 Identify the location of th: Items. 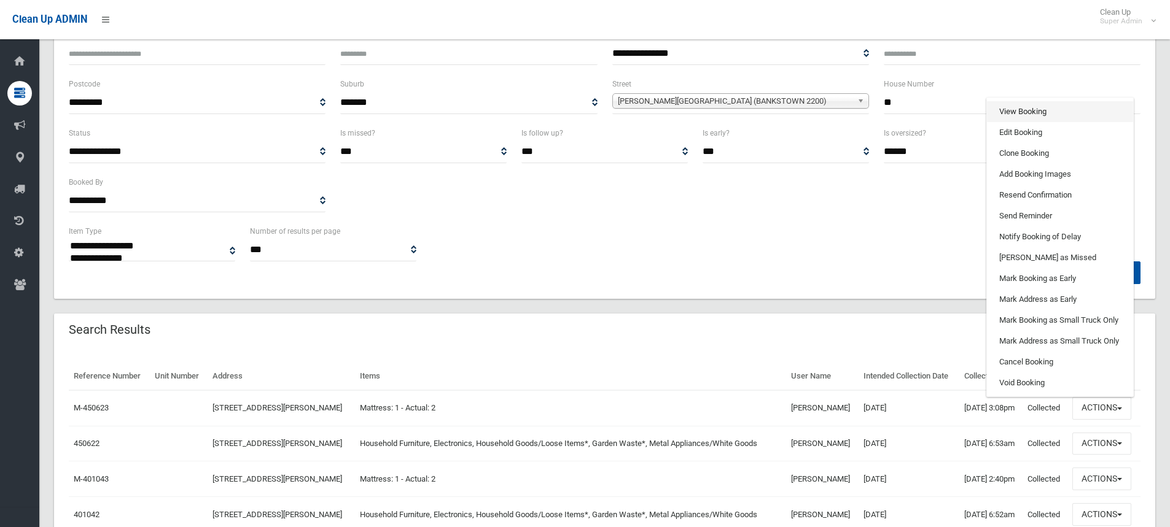
(570, 376).